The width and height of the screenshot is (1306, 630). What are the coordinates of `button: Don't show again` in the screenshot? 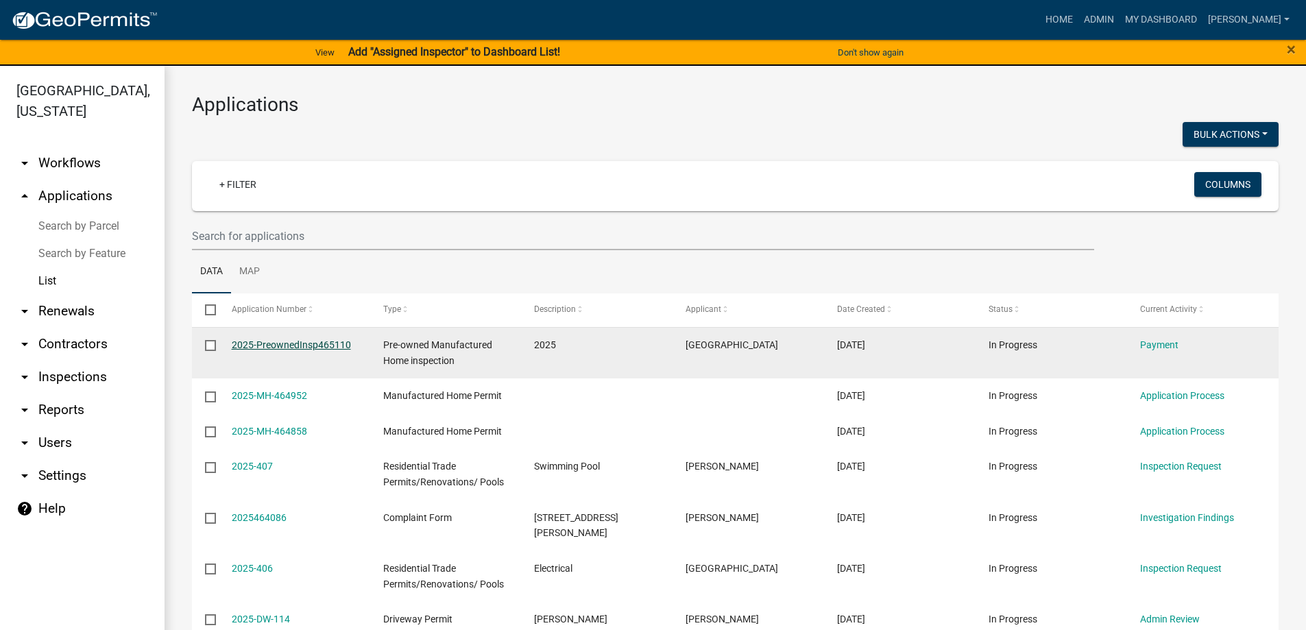 It's located at (871, 52).